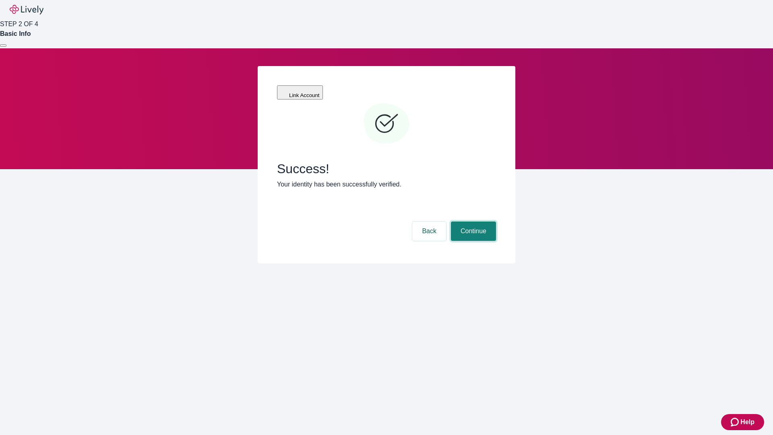 Image resolution: width=773 pixels, height=435 pixels. I want to click on span: Help, so click(748, 422).